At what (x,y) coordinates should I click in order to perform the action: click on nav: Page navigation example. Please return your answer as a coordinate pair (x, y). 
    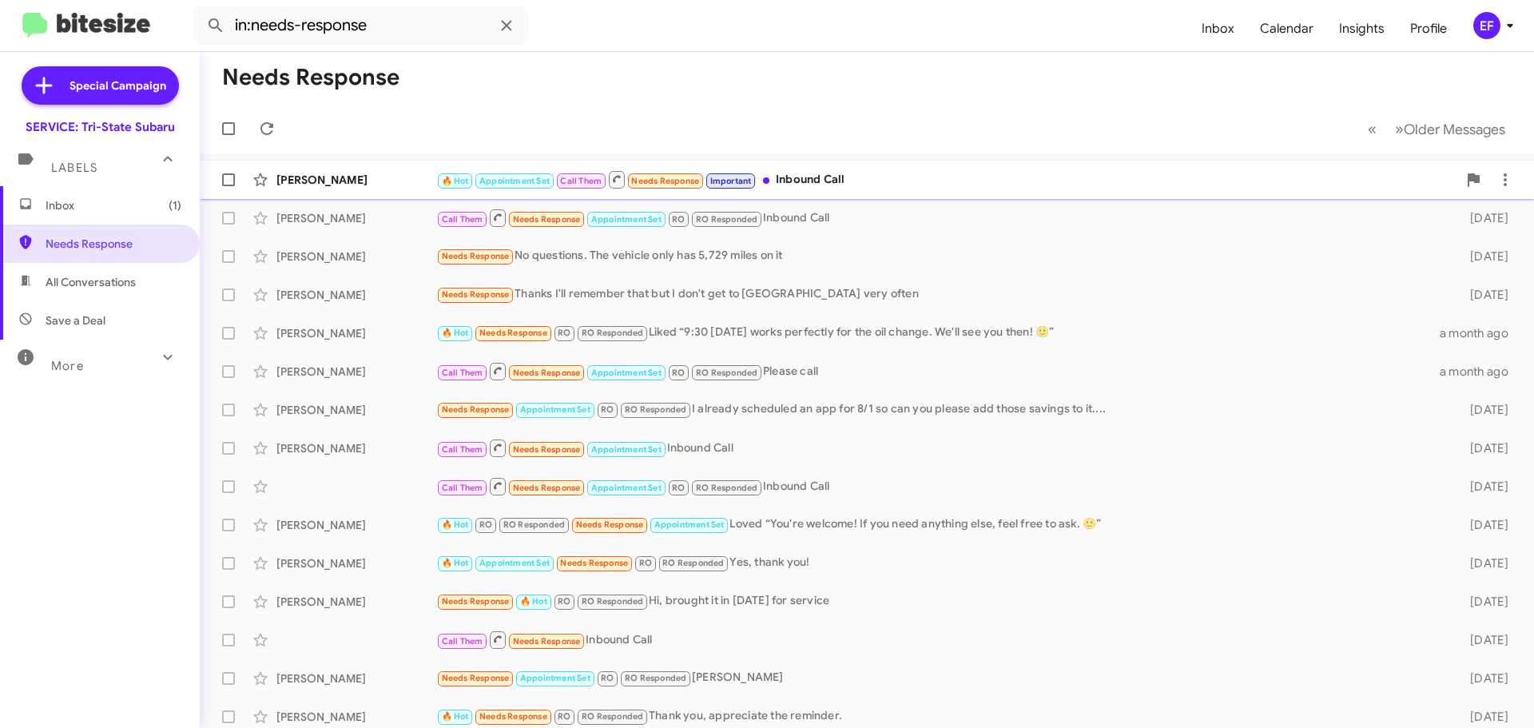
    Looking at the image, I should click on (1436, 129).